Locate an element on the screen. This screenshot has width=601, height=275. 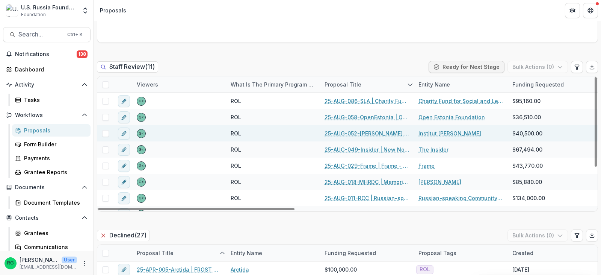
a: Grantees is located at coordinates (51, 233).